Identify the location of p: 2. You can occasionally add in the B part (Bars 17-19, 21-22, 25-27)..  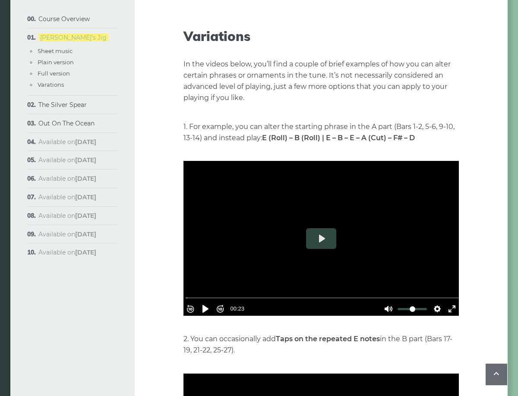
(321, 345).